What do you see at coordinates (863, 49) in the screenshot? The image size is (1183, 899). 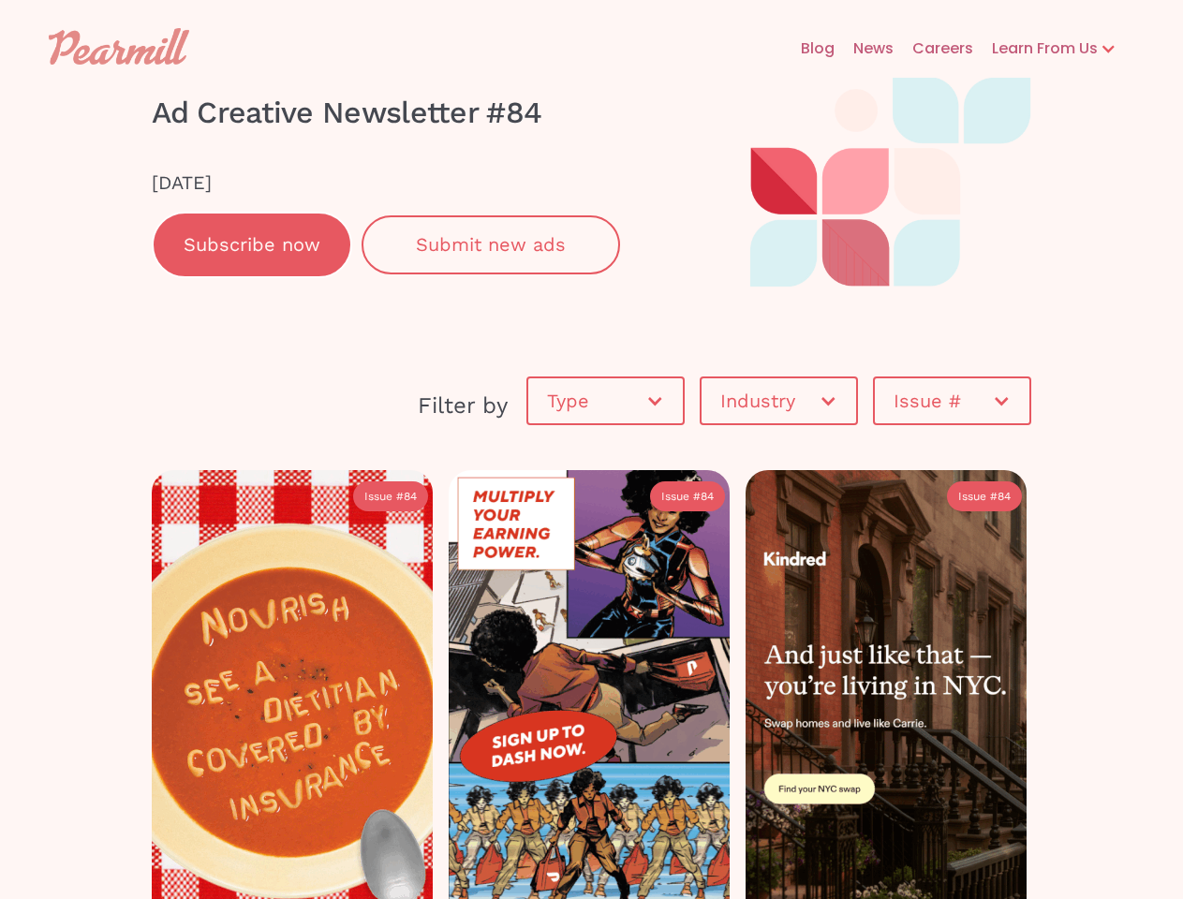 I see `a: News` at bounding box center [863, 49].